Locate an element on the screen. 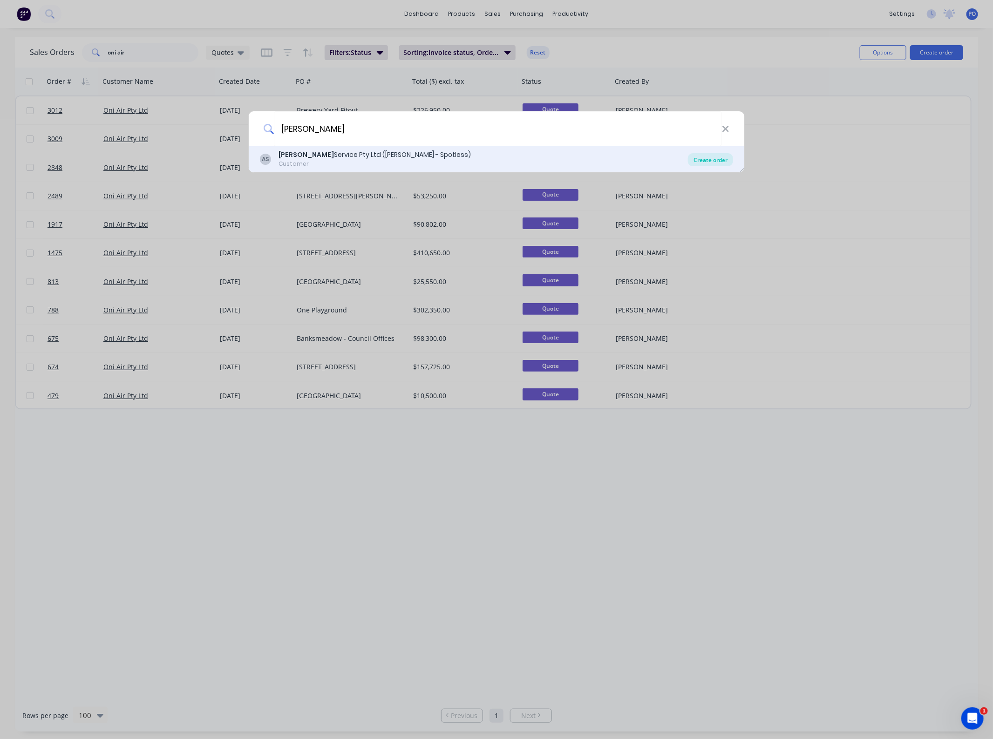 This screenshot has width=993, height=739. div: AS is located at coordinates (265, 159).